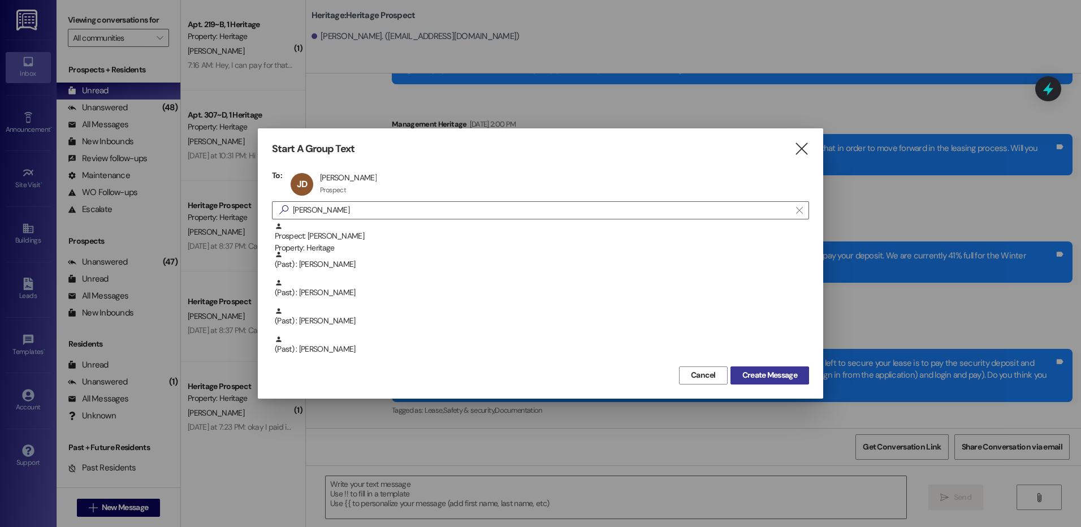  What do you see at coordinates (333, 190) in the screenshot?
I see `div: Prospect` at bounding box center [333, 190].